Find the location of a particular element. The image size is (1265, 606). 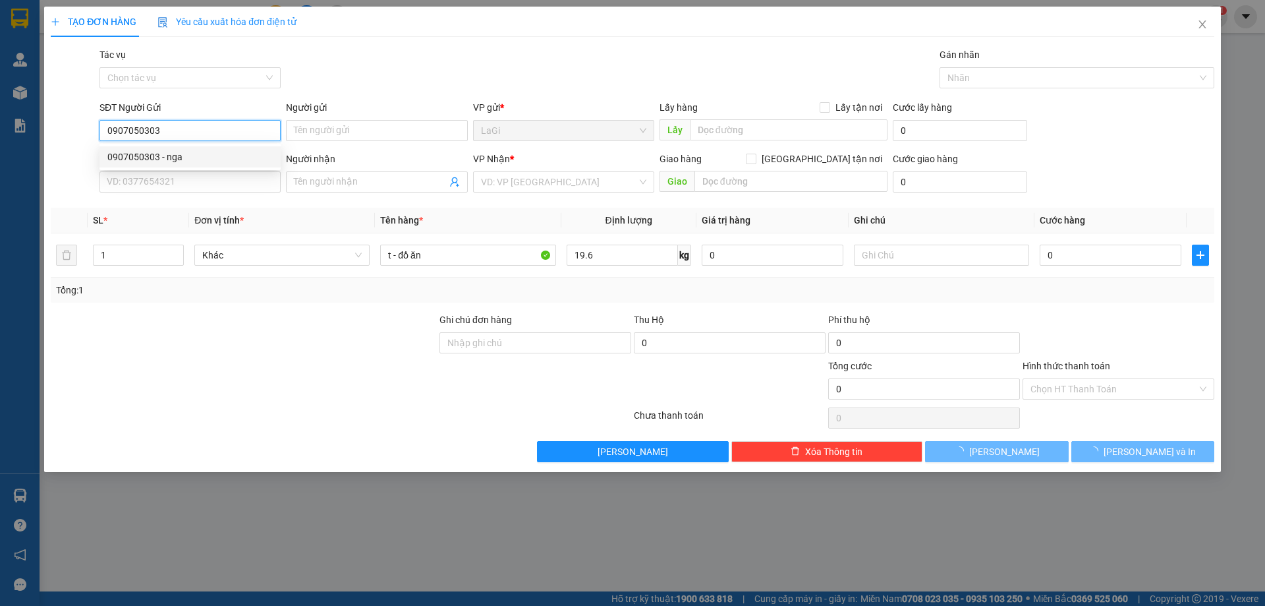

img: icon is located at coordinates (163, 22).